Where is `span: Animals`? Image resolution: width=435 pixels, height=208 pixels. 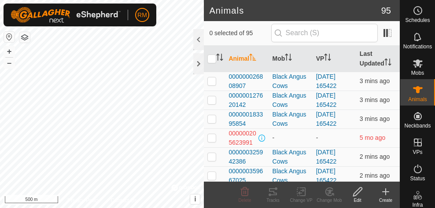
span: Animals is located at coordinates (417, 100).